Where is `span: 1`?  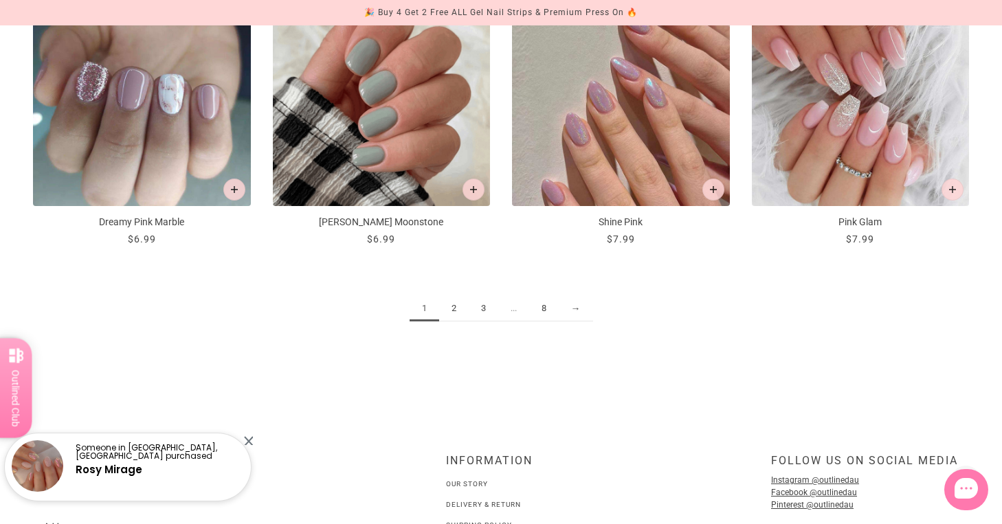 span: 1 is located at coordinates (424, 309).